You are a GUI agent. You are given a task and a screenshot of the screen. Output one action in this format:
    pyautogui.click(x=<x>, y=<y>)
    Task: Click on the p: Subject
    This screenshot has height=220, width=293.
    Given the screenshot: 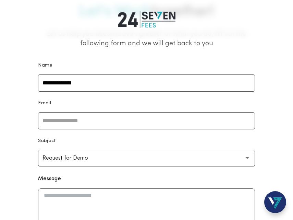 What is the action you would take?
    pyautogui.click(x=47, y=141)
    